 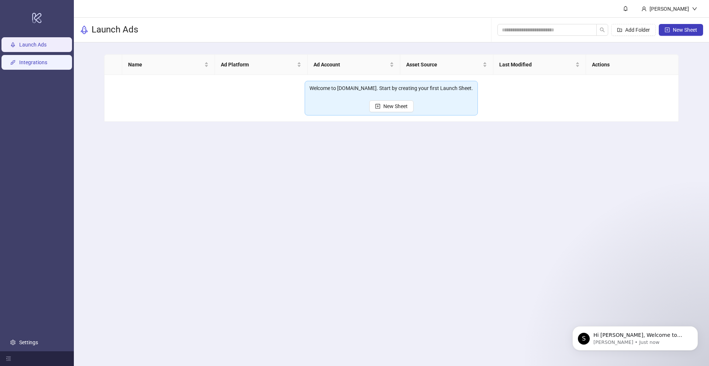 What do you see at coordinates (261, 65) in the screenshot?
I see `th: Ad Platform` at bounding box center [261, 65].